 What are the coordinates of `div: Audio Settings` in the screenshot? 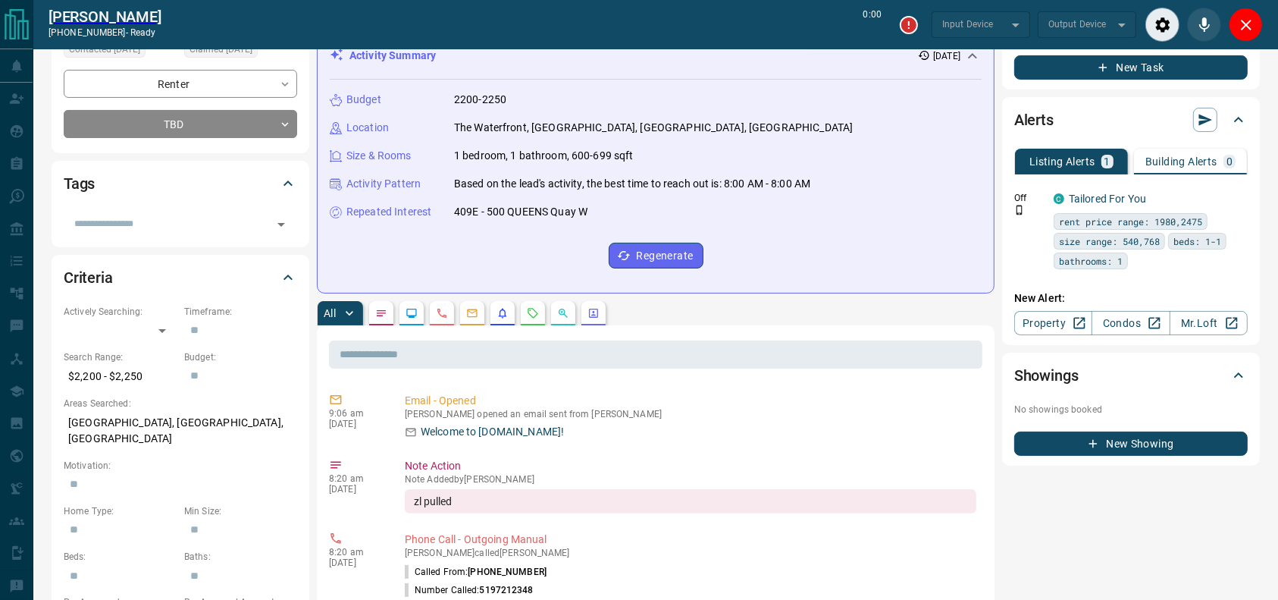 It's located at (1162, 24).